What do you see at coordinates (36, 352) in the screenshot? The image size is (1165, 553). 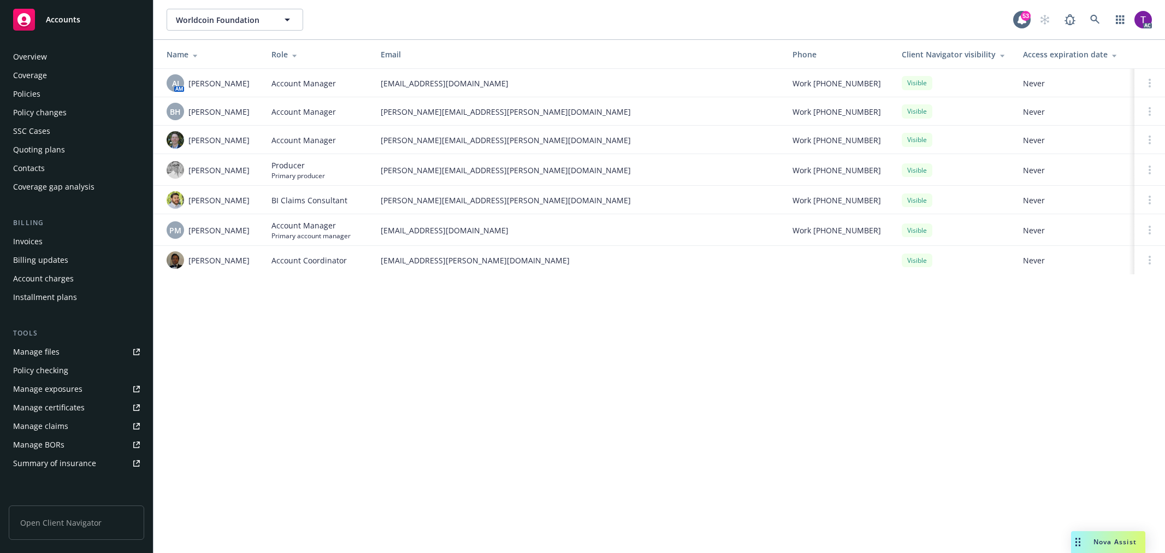 I see `div: Manage files` at bounding box center [36, 352].